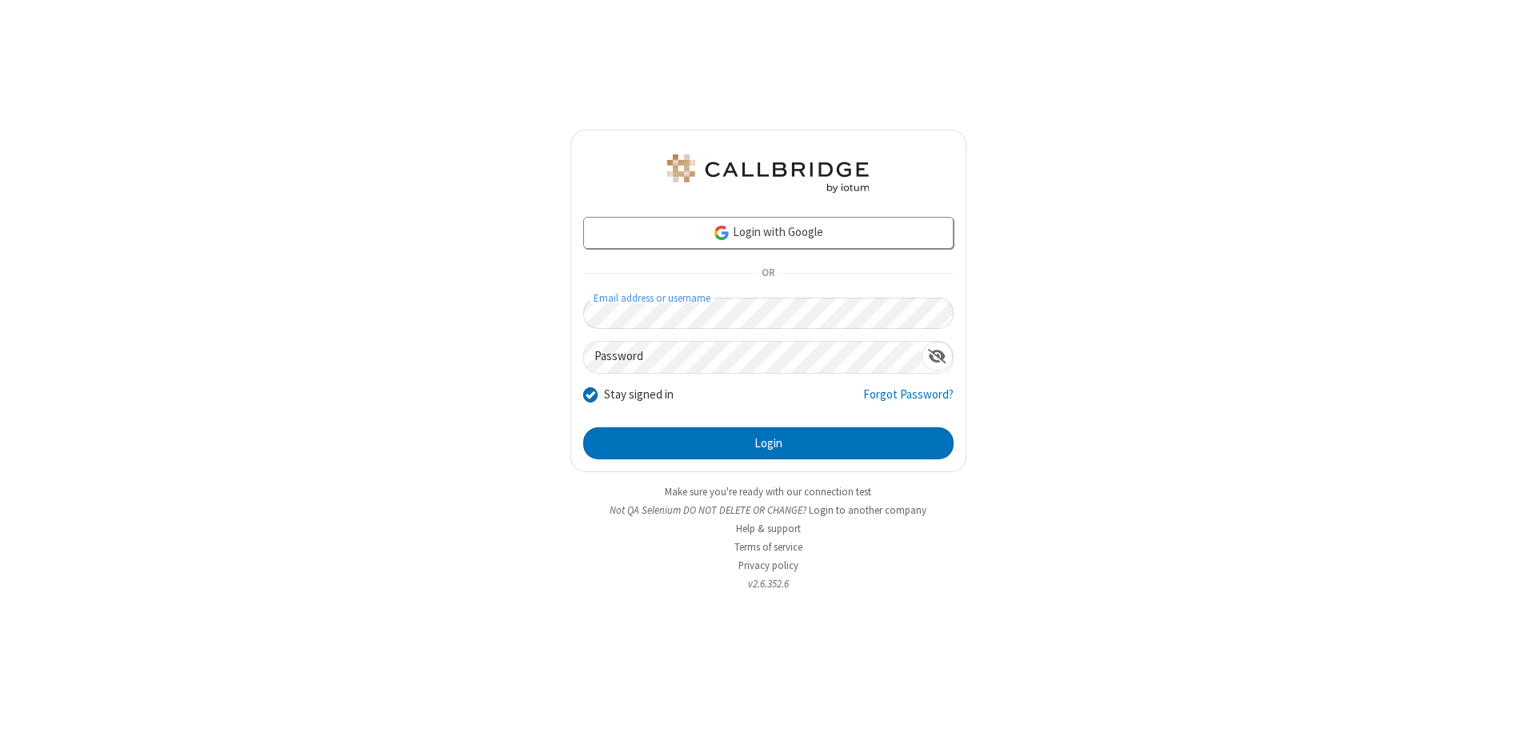 This screenshot has width=1536, height=733. I want to click on button: Login, so click(768, 443).